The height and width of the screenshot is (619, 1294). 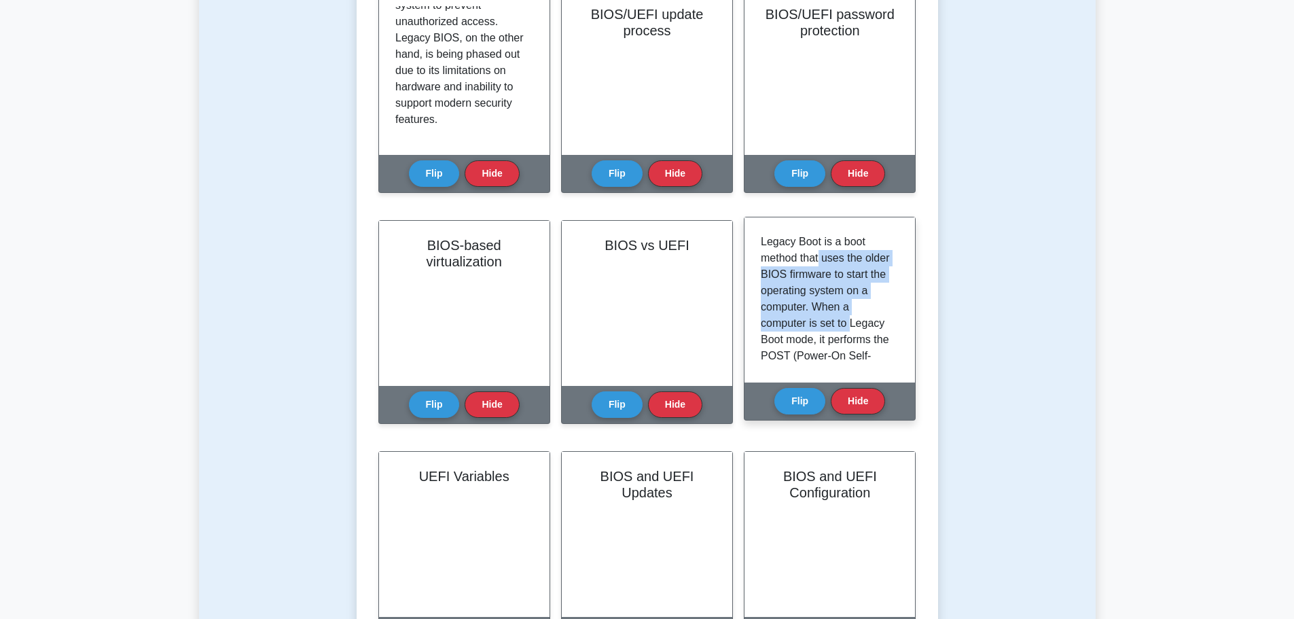 I want to click on h2: BIOS/UEFI password protection, so click(x=830, y=22).